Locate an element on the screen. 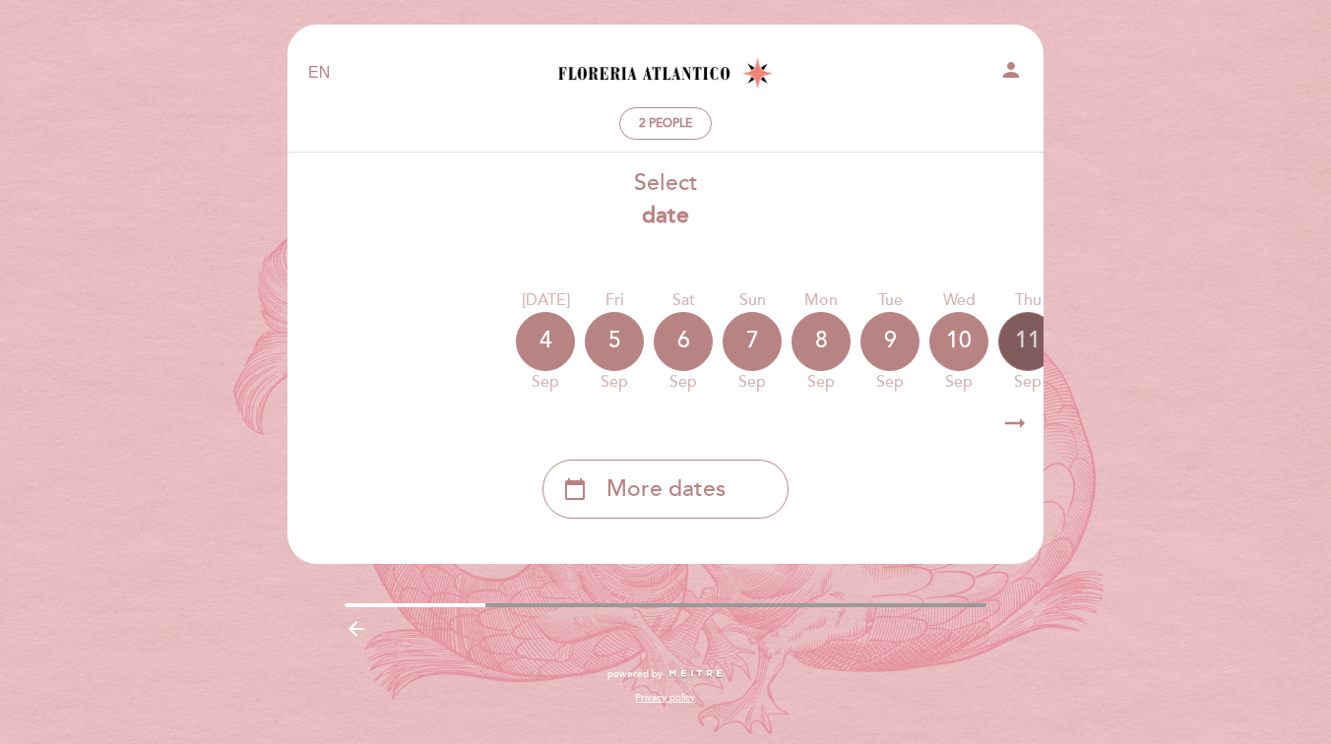  div: Wed is located at coordinates (959, 300).